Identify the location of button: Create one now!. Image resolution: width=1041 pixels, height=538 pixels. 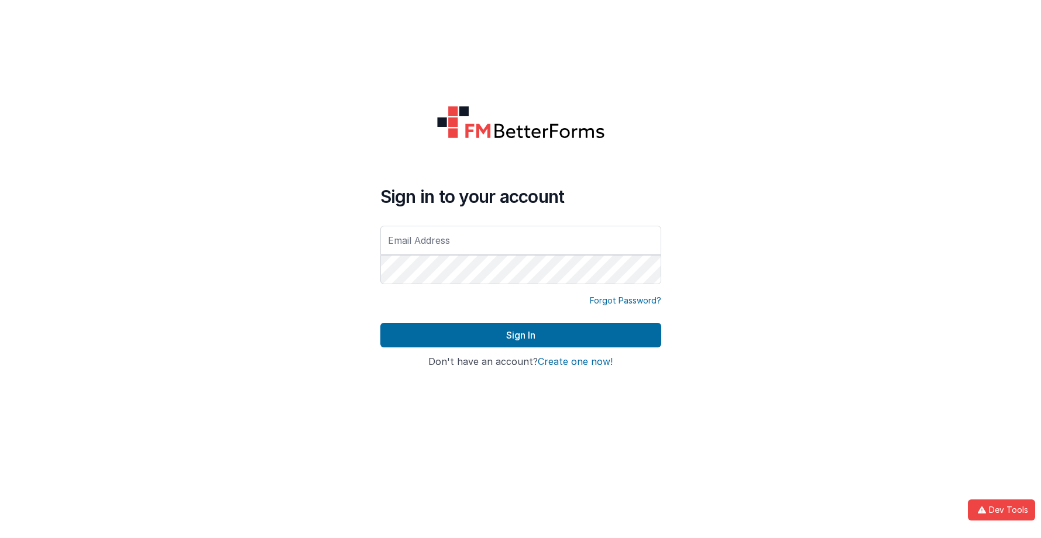
(575, 362).